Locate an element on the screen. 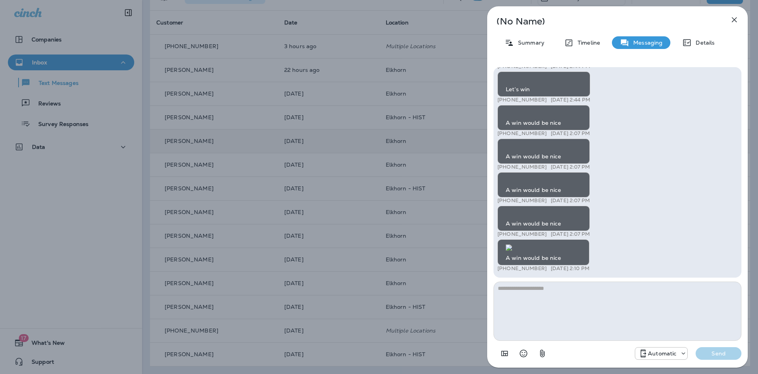 The image size is (758, 374). p: (No Name) is located at coordinates (605, 21).